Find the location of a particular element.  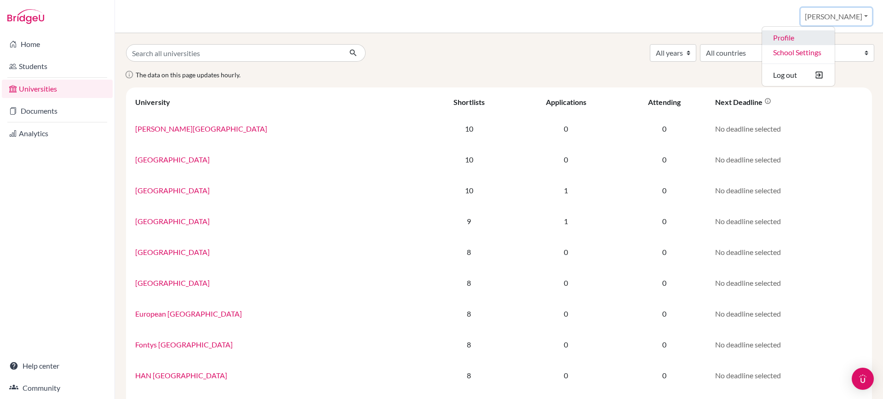

div: Attending is located at coordinates (664, 102).